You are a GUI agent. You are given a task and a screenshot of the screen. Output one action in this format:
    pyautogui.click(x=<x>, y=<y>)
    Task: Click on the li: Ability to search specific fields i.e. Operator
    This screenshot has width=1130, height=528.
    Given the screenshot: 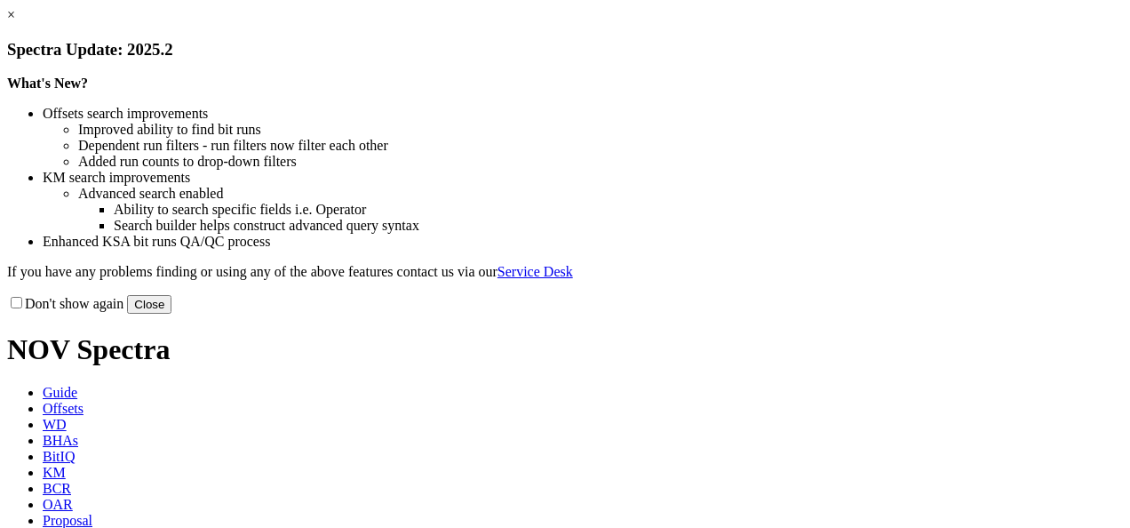 What is the action you would take?
    pyautogui.click(x=619, y=210)
    